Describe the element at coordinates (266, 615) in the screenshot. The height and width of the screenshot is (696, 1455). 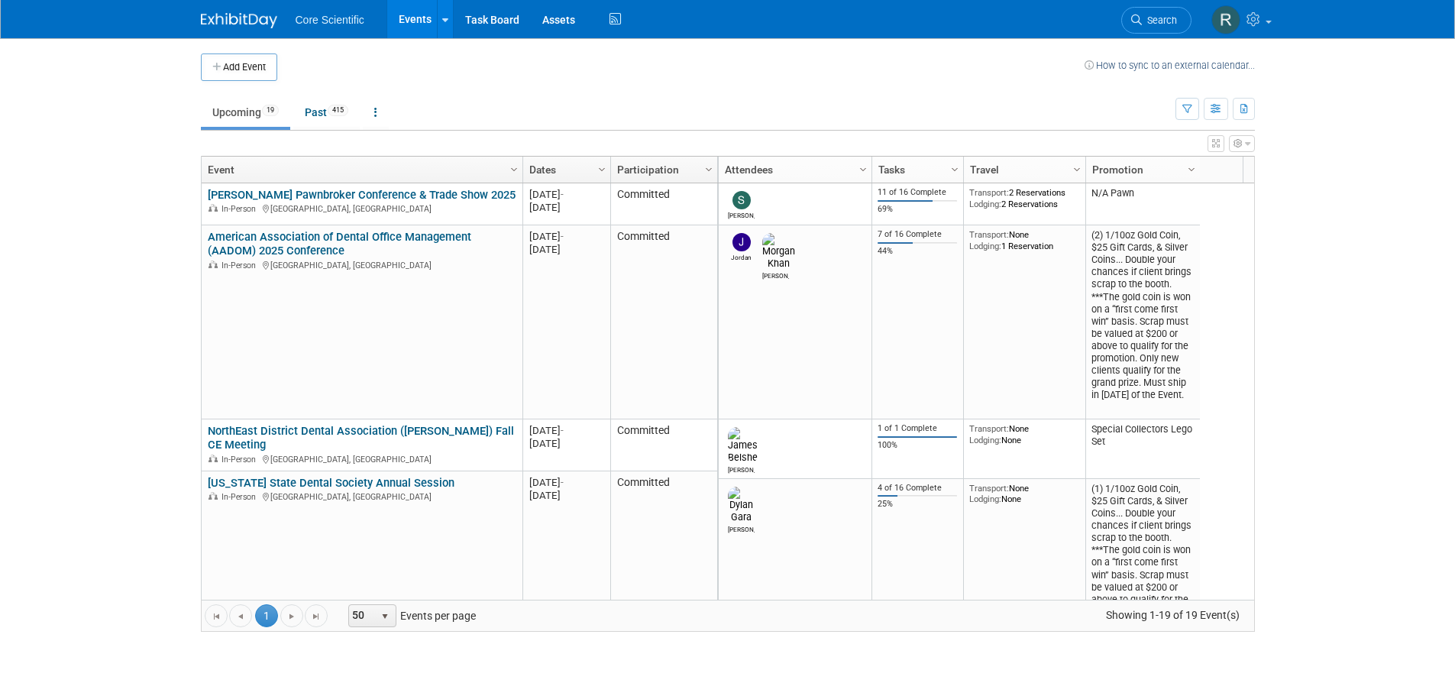
I see `span: 1` at that location.